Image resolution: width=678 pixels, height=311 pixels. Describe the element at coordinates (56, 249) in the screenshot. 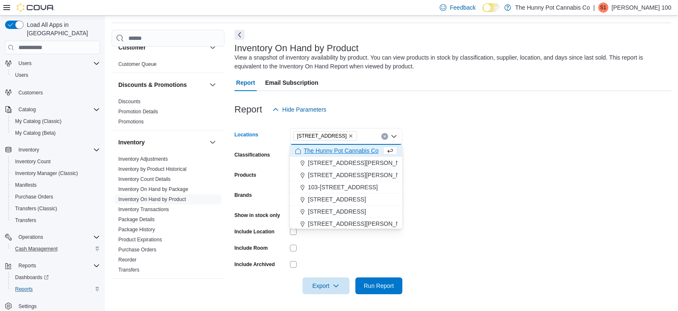

I see `button: Cash Management` at that location.